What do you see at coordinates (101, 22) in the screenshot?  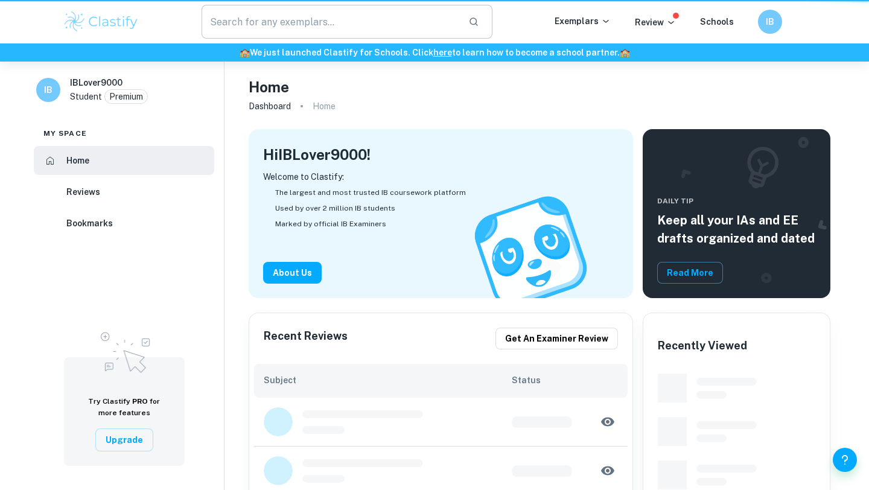 I see `img: Clastify logo` at bounding box center [101, 22].